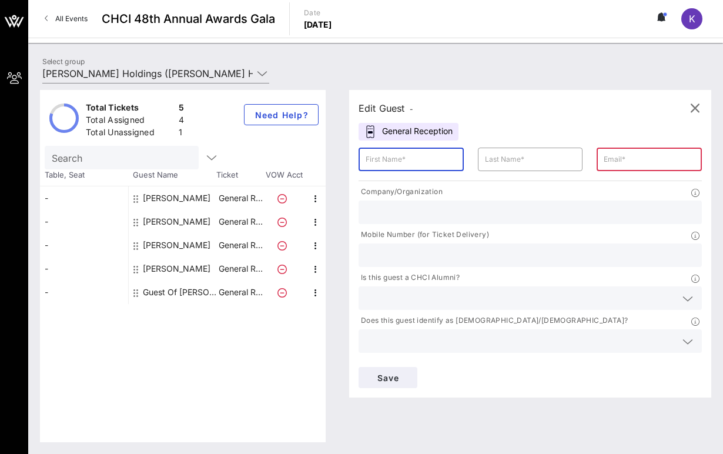 This screenshot has height=454, width=723. What do you see at coordinates (181, 121) in the screenshot?
I see `div: 4` at bounding box center [181, 121].